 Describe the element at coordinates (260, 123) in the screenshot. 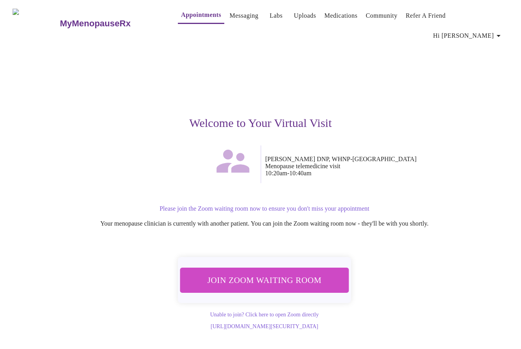

I see `h3: Welcome to Your Virtual Visit` at that location.